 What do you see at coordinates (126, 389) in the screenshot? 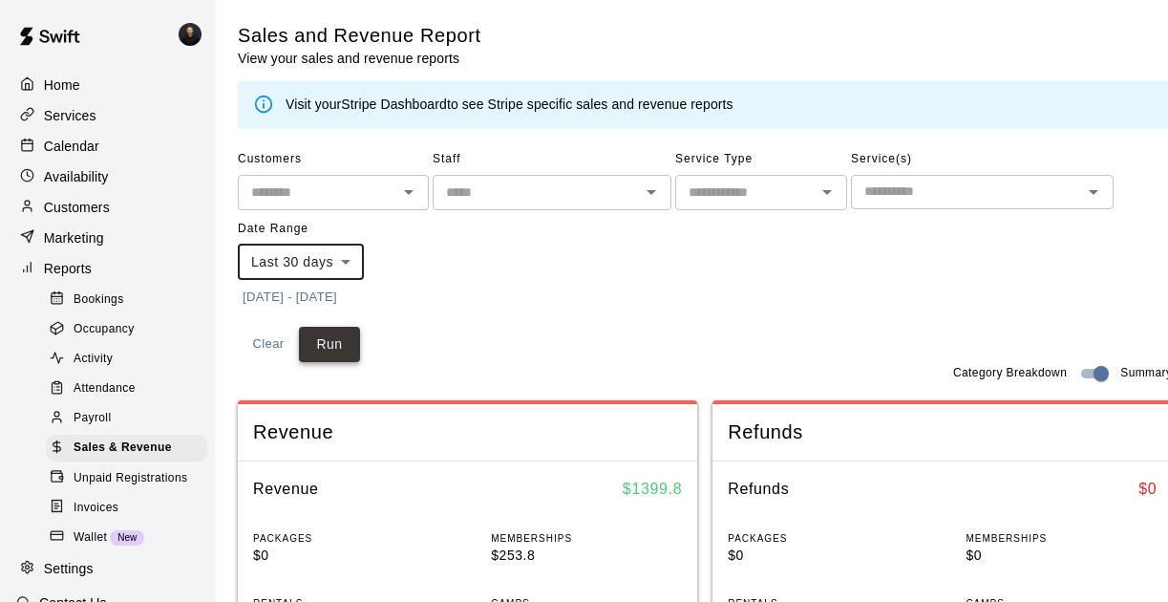
I see `div: Attendance` at bounding box center [126, 389].